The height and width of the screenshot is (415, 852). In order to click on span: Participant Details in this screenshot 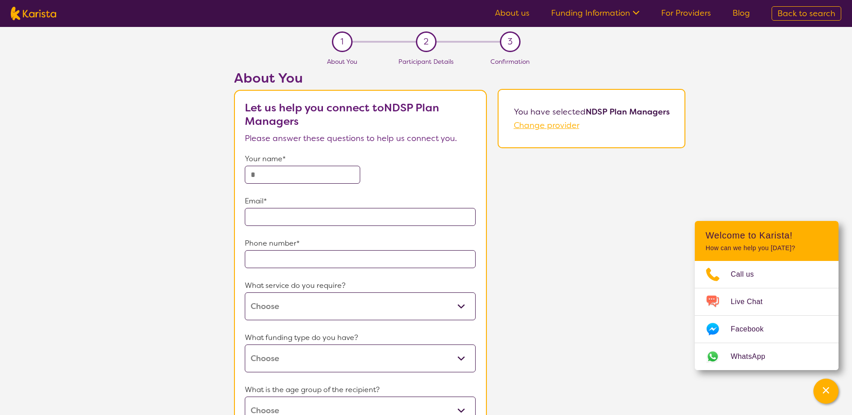, I will do `click(426, 62)`.